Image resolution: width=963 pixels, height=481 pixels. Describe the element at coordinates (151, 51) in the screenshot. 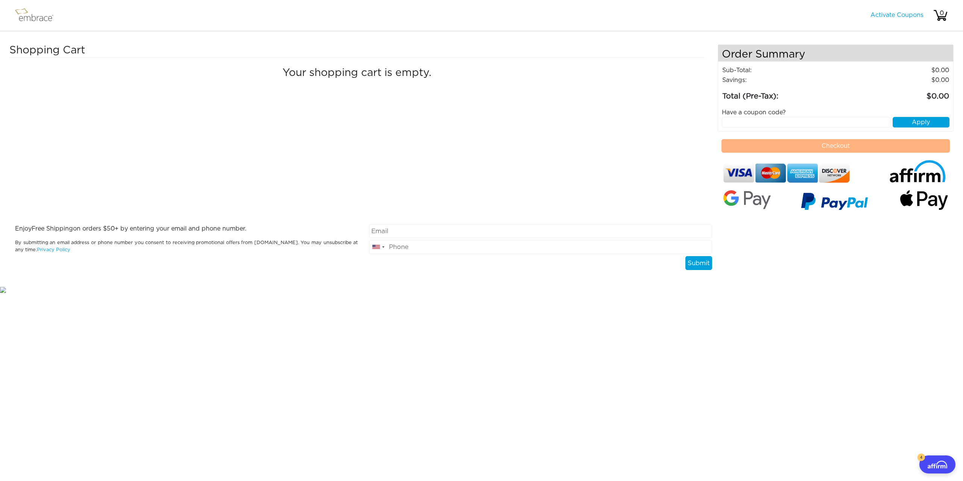

I see `h3: Shopping Cart` at that location.